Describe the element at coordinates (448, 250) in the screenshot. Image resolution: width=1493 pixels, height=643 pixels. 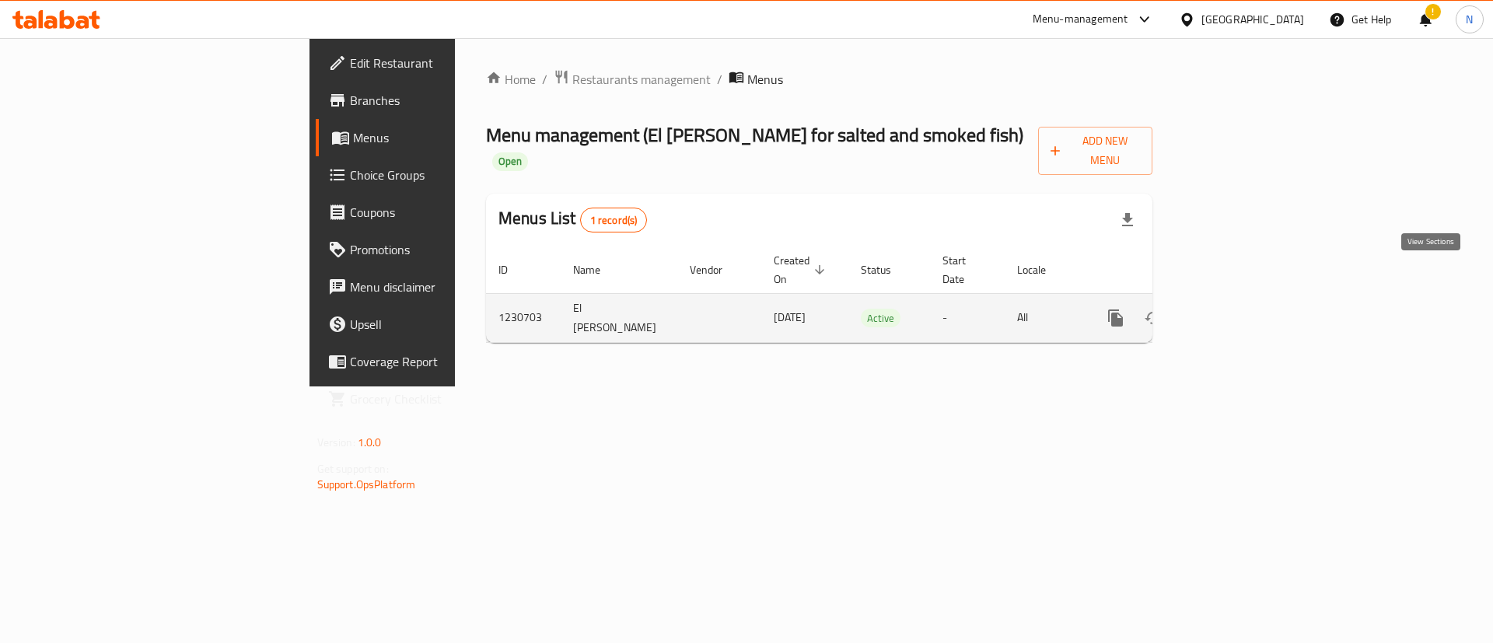
I see `span: Promotions` at that location.